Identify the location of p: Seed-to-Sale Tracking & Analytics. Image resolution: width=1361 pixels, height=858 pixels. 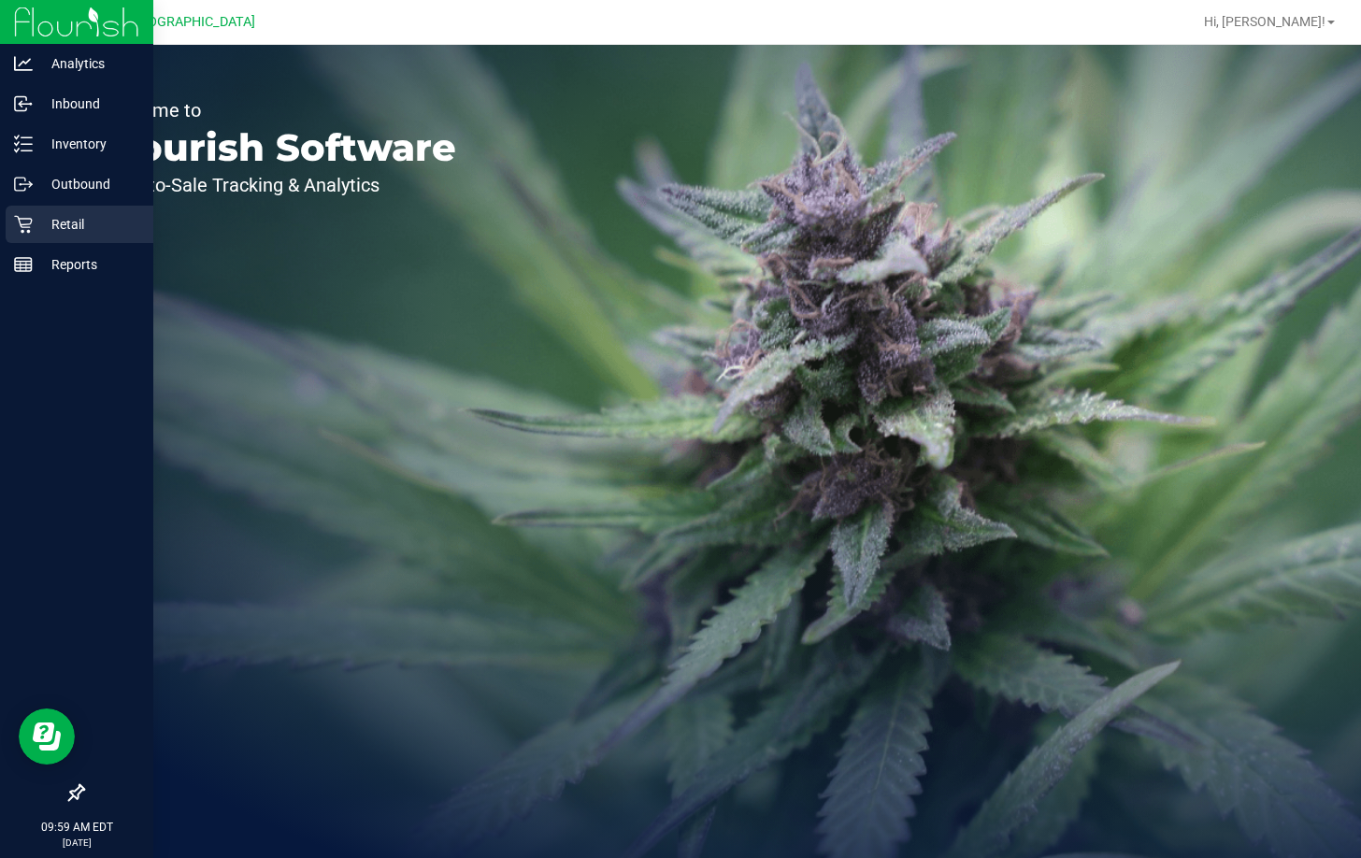
(279, 185).